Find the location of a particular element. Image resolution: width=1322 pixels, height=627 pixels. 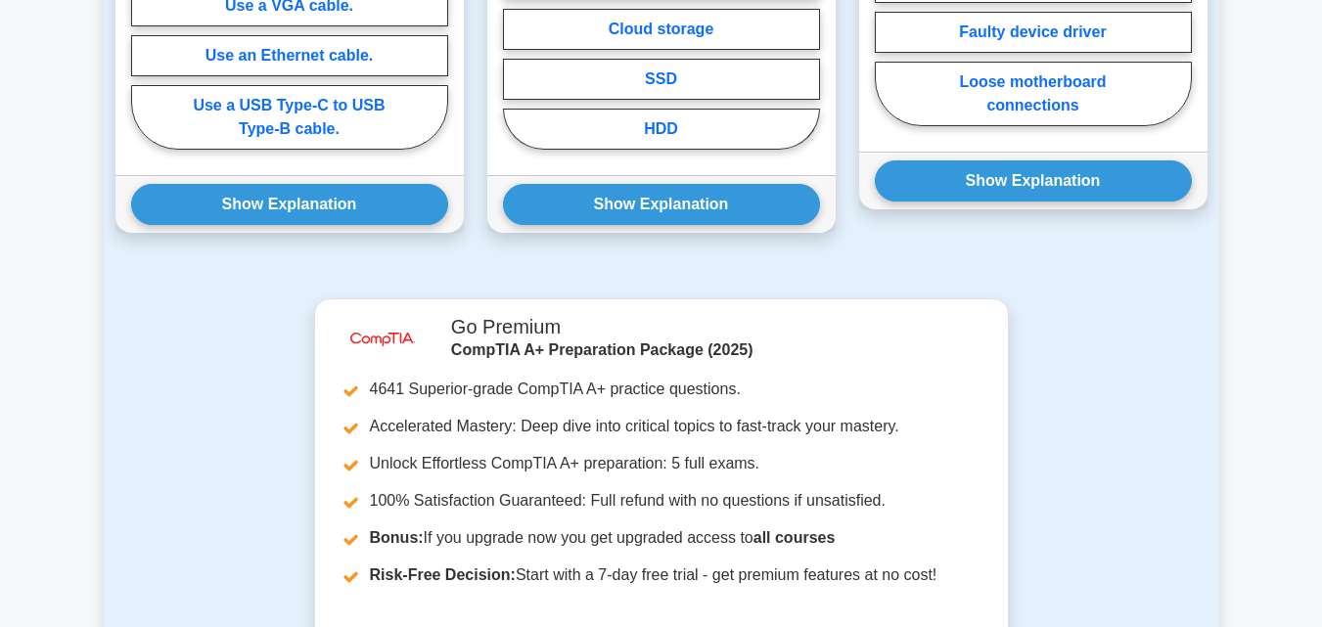

label: Faulty device driver is located at coordinates (1034, 32).